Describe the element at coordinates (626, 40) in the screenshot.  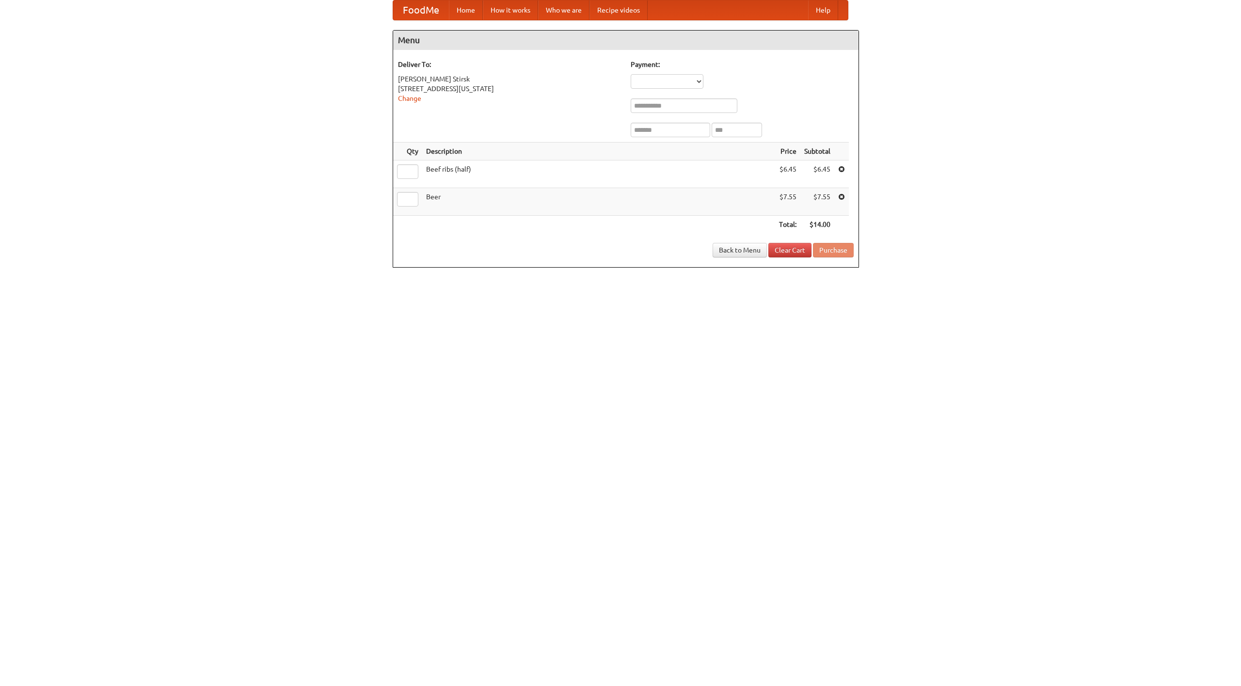
I see `h4: Menu` at that location.